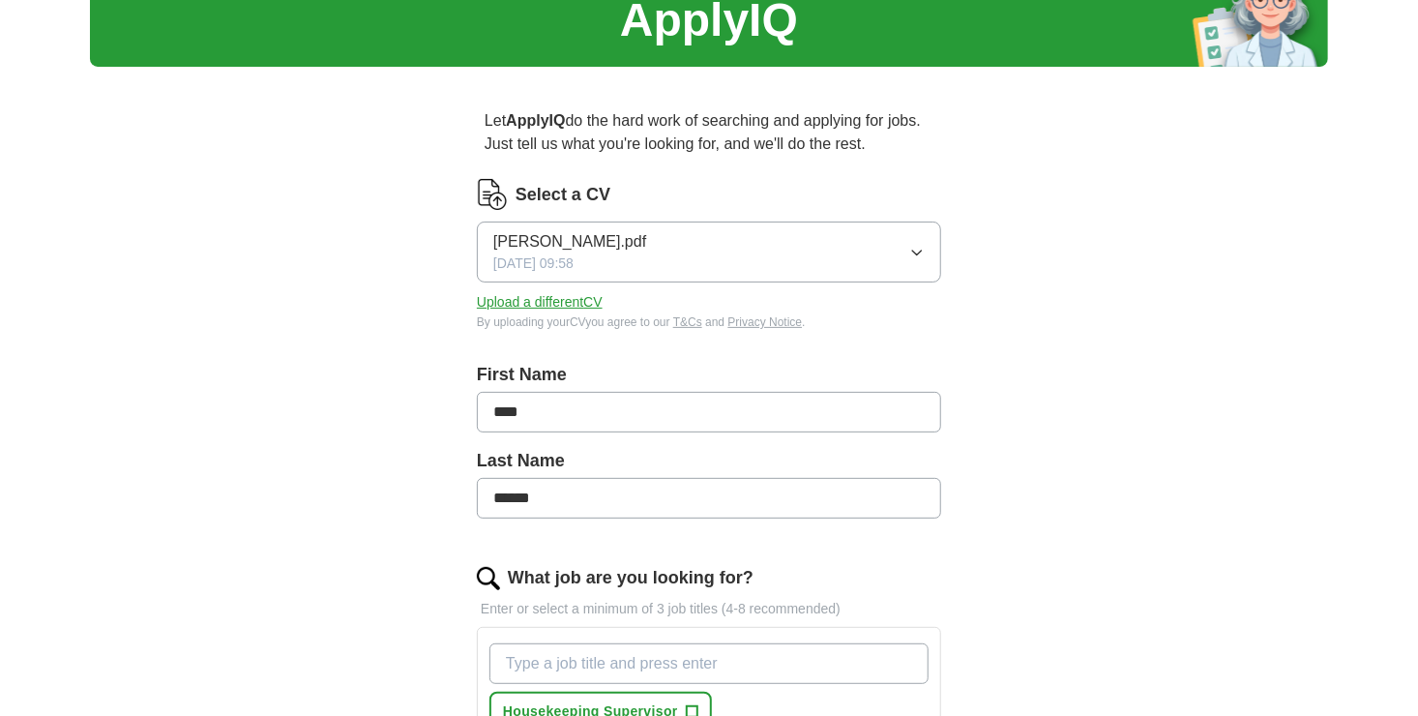 The image size is (1418, 716). Describe the element at coordinates (709, 374) in the screenshot. I see `label: First Name` at that location.